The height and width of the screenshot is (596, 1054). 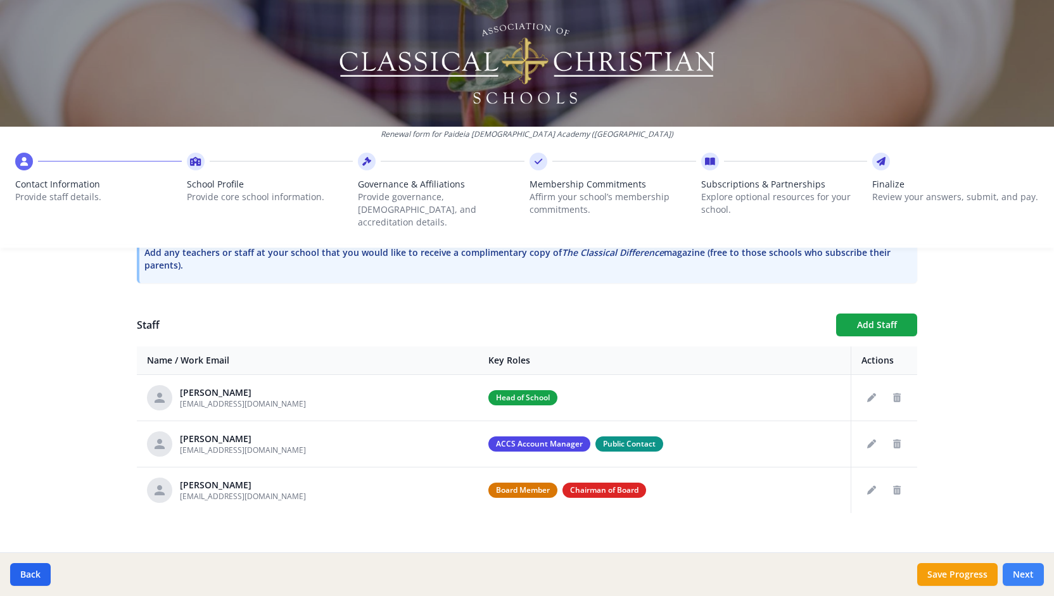 What do you see at coordinates (30, 575) in the screenshot?
I see `button: Back` at bounding box center [30, 575].